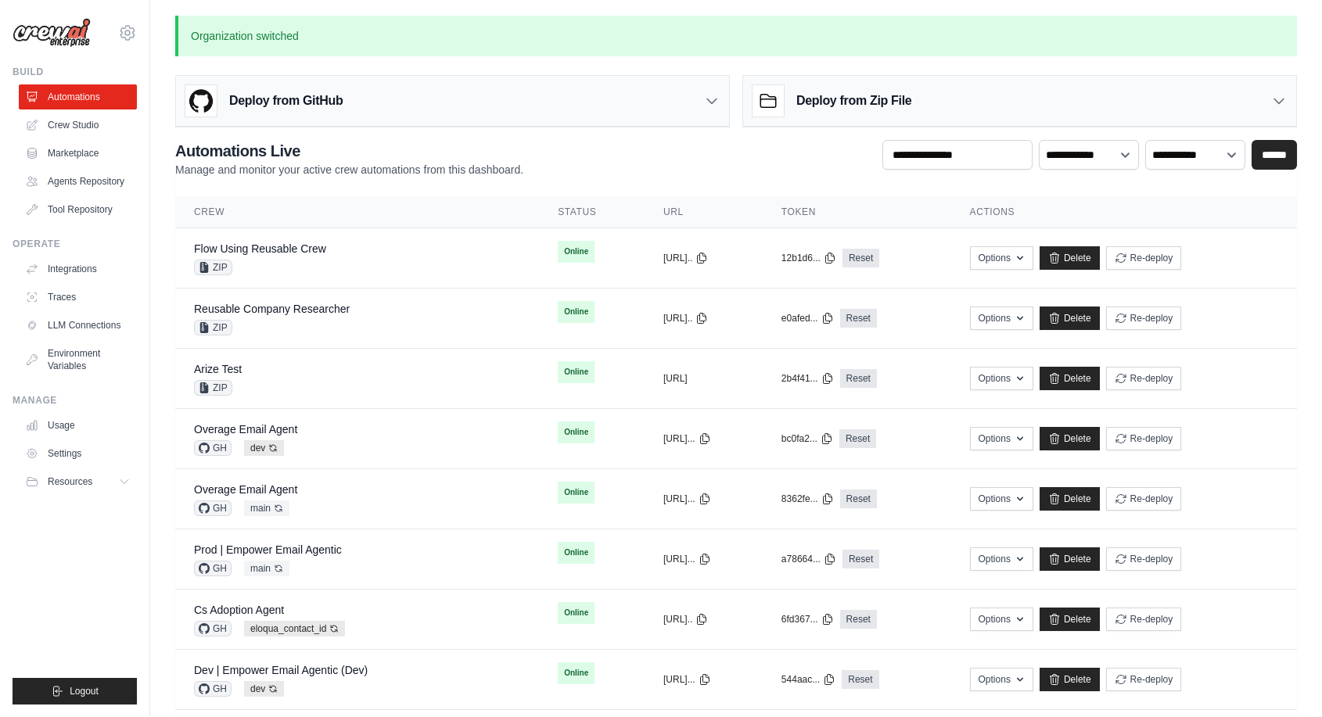  What do you see at coordinates (74, 401) in the screenshot?
I see `div: Manage` at bounding box center [74, 401].